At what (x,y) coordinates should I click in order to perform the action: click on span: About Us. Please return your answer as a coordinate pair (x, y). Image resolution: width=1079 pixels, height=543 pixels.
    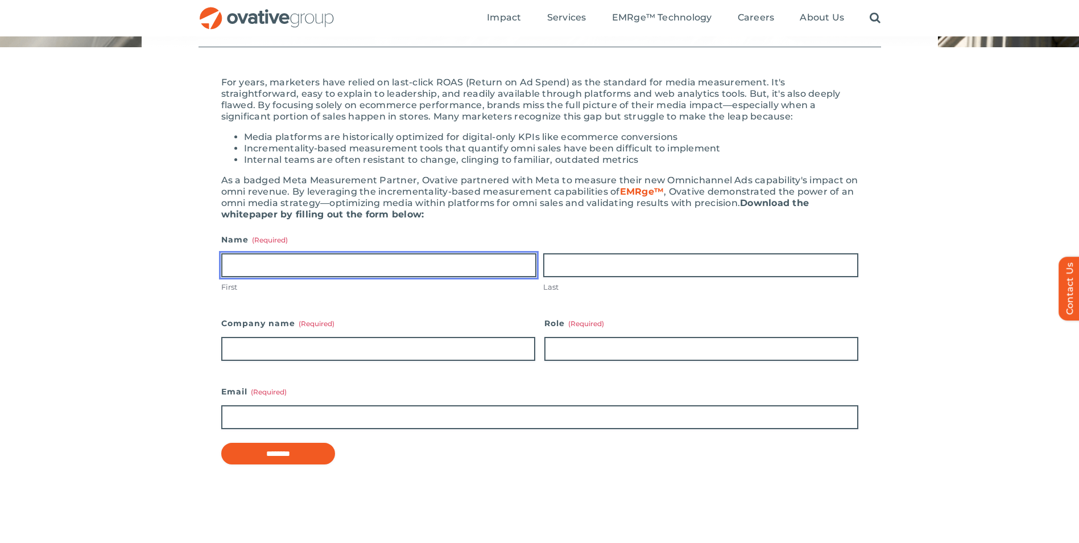
    Looking at the image, I should click on (822, 18).